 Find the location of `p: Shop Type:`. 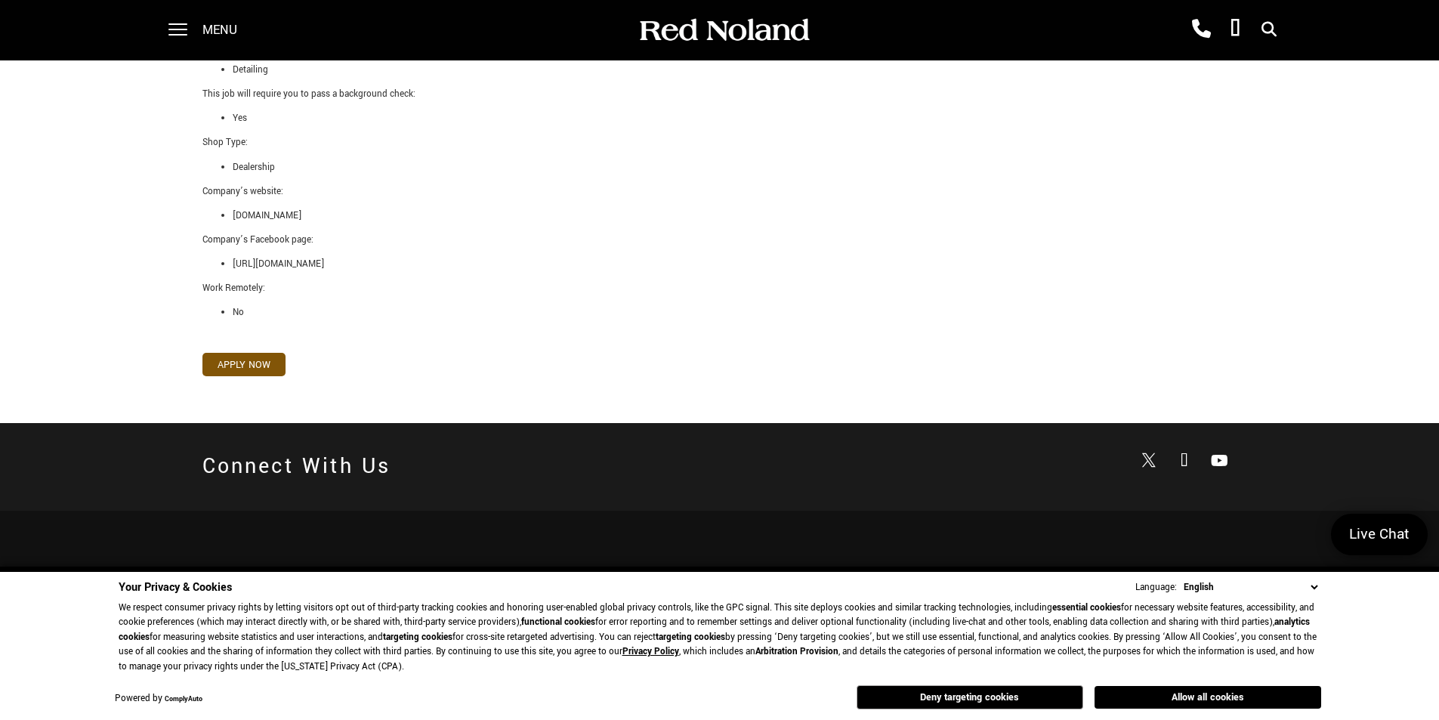

p: Shop Type: is located at coordinates (720, 143).